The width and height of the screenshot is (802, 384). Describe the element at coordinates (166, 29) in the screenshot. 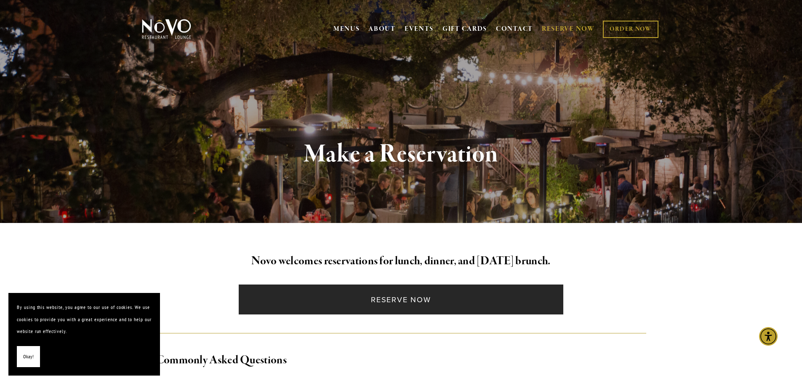

I see `img: Novo Restaurant &amp; Lounge` at that location.